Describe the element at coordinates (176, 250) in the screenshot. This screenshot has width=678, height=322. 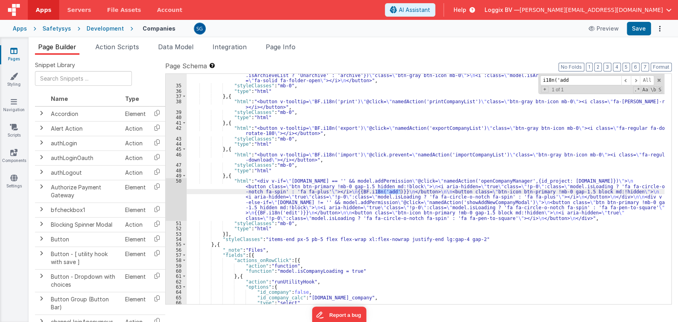
I see `div: 56` at that location.